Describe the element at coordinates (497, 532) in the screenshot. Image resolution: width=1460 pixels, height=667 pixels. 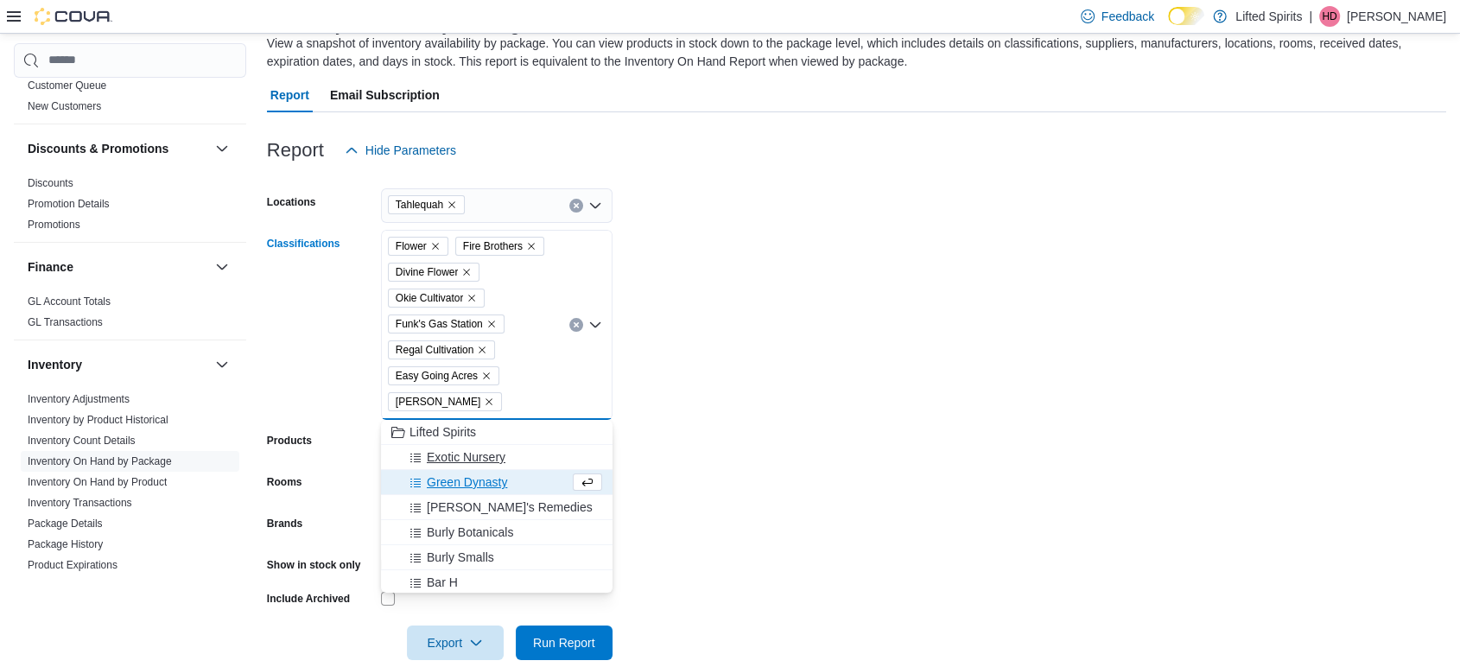
I see `button: Burly Botanicals` at that location.